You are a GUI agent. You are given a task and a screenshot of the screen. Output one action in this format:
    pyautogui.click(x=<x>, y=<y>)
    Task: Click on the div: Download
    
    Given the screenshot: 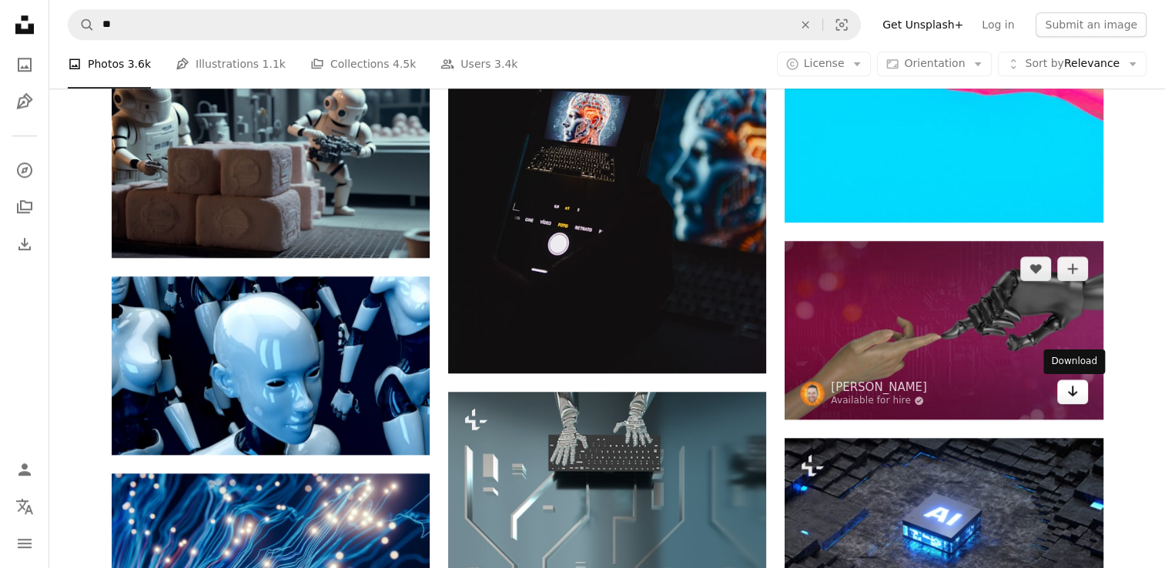 What is the action you would take?
    pyautogui.click(x=1074, y=362)
    